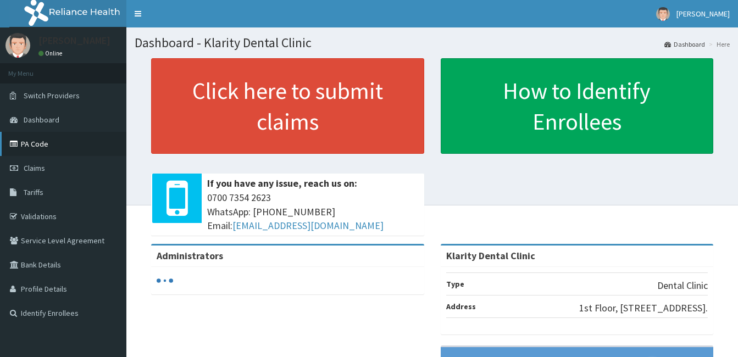  I want to click on li: Here, so click(717, 44).